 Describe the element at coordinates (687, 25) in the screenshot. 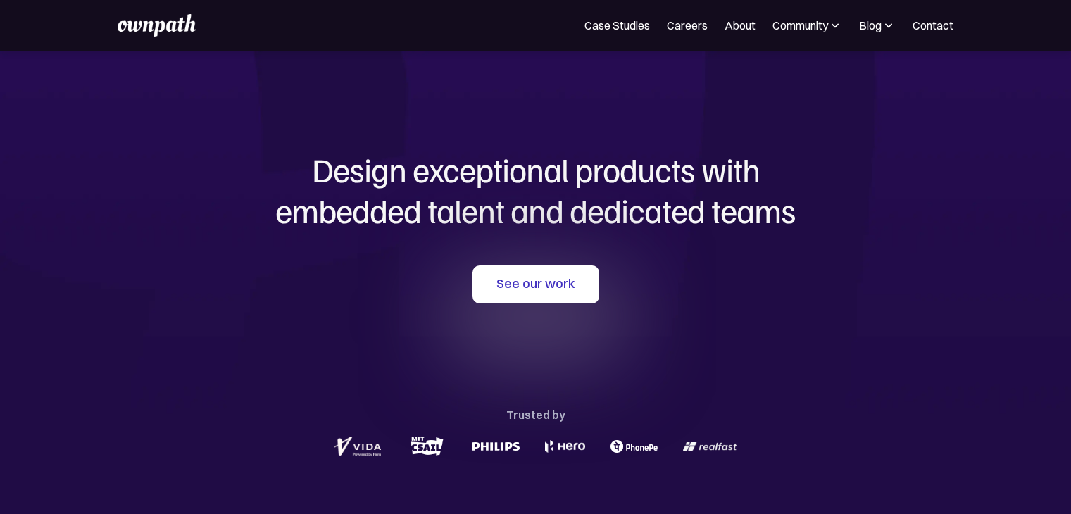

I see `a: Careers` at that location.